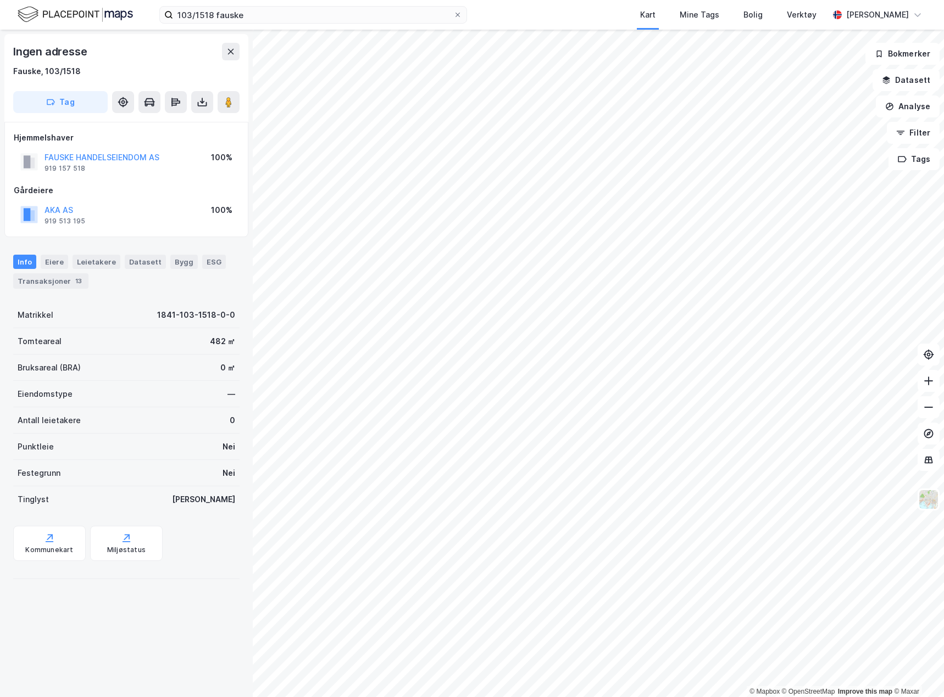 The height and width of the screenshot is (697, 944). Describe the element at coordinates (227, 368) in the screenshot. I see `div: 0 ㎡` at that location.